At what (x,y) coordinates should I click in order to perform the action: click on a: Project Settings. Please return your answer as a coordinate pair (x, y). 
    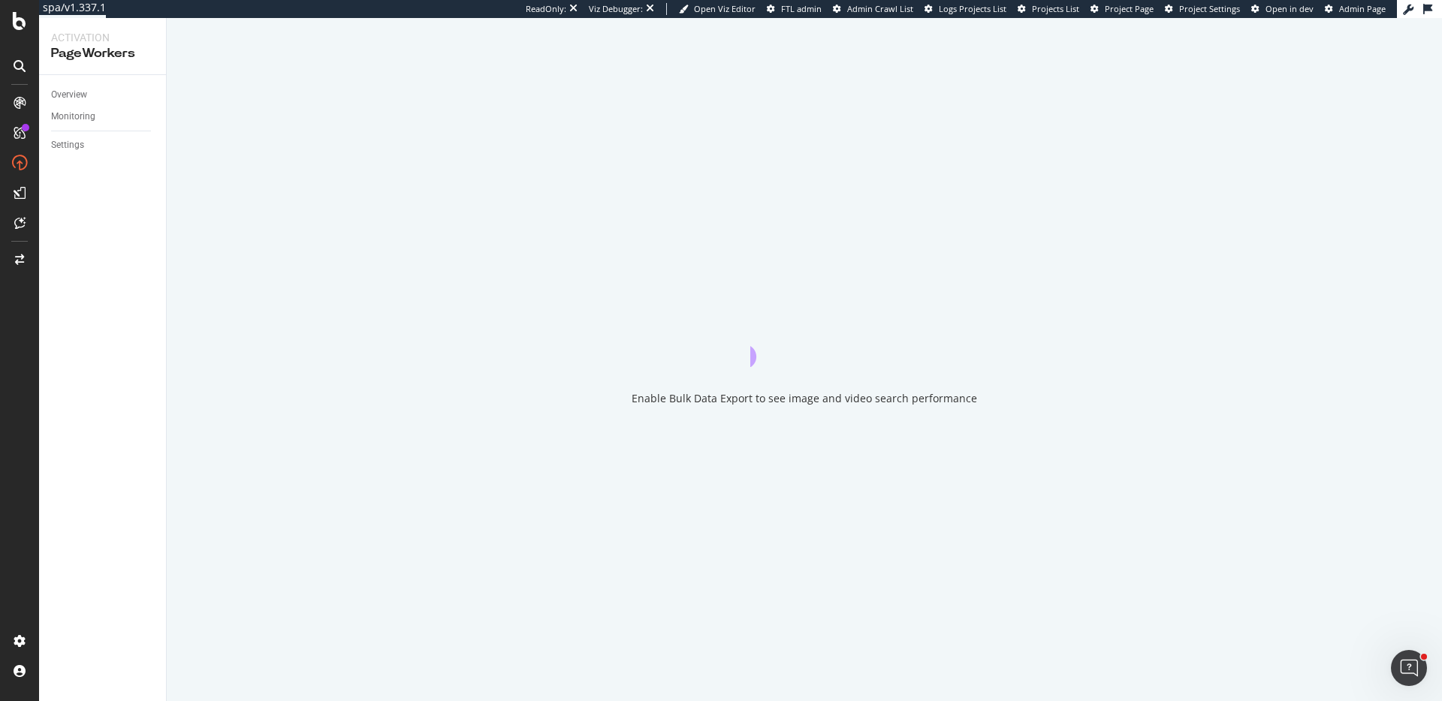
    Looking at the image, I should click on (1202, 9).